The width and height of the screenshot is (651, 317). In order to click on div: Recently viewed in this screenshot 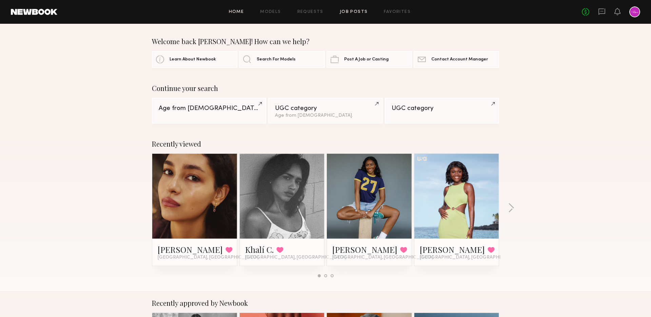, I will do `click(326, 144)`.